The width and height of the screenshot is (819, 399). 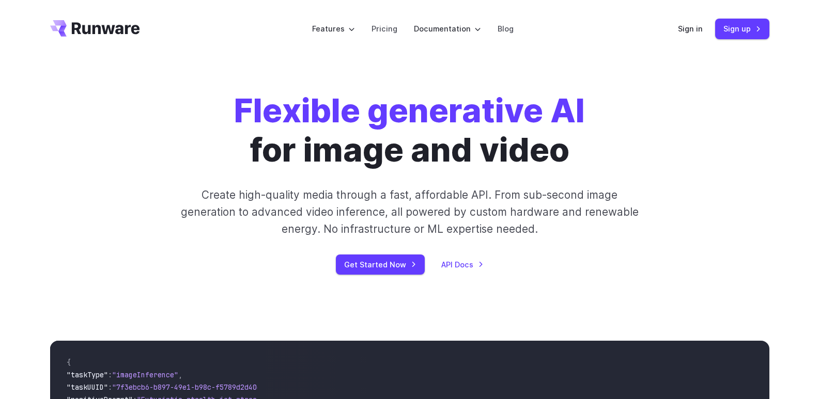 What do you see at coordinates (690, 28) in the screenshot?
I see `a: Sign in` at bounding box center [690, 28].